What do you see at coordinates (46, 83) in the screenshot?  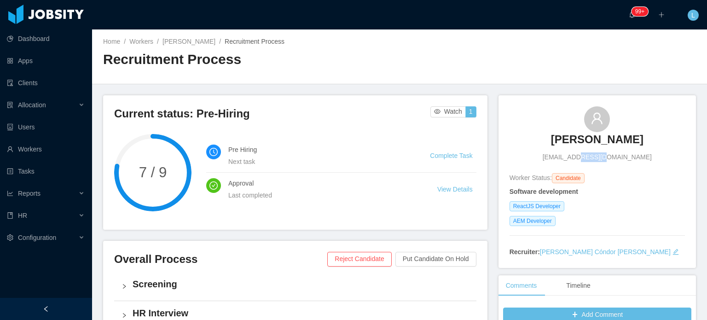 I see `a: icon: auditClients` at bounding box center [46, 83].